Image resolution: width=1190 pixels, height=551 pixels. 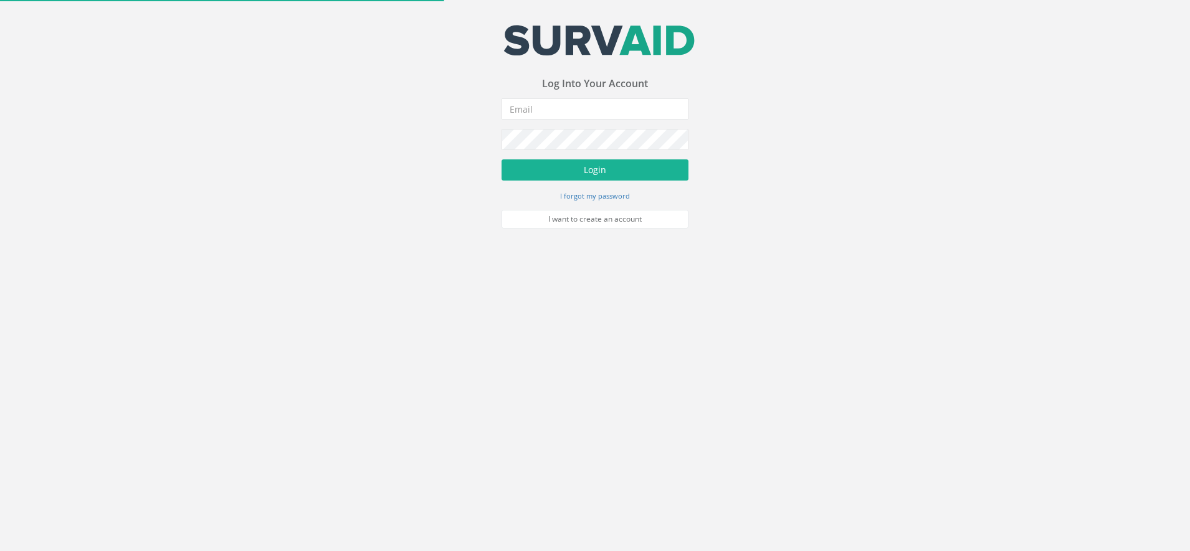 I want to click on a: I forgot my password, so click(x=595, y=196).